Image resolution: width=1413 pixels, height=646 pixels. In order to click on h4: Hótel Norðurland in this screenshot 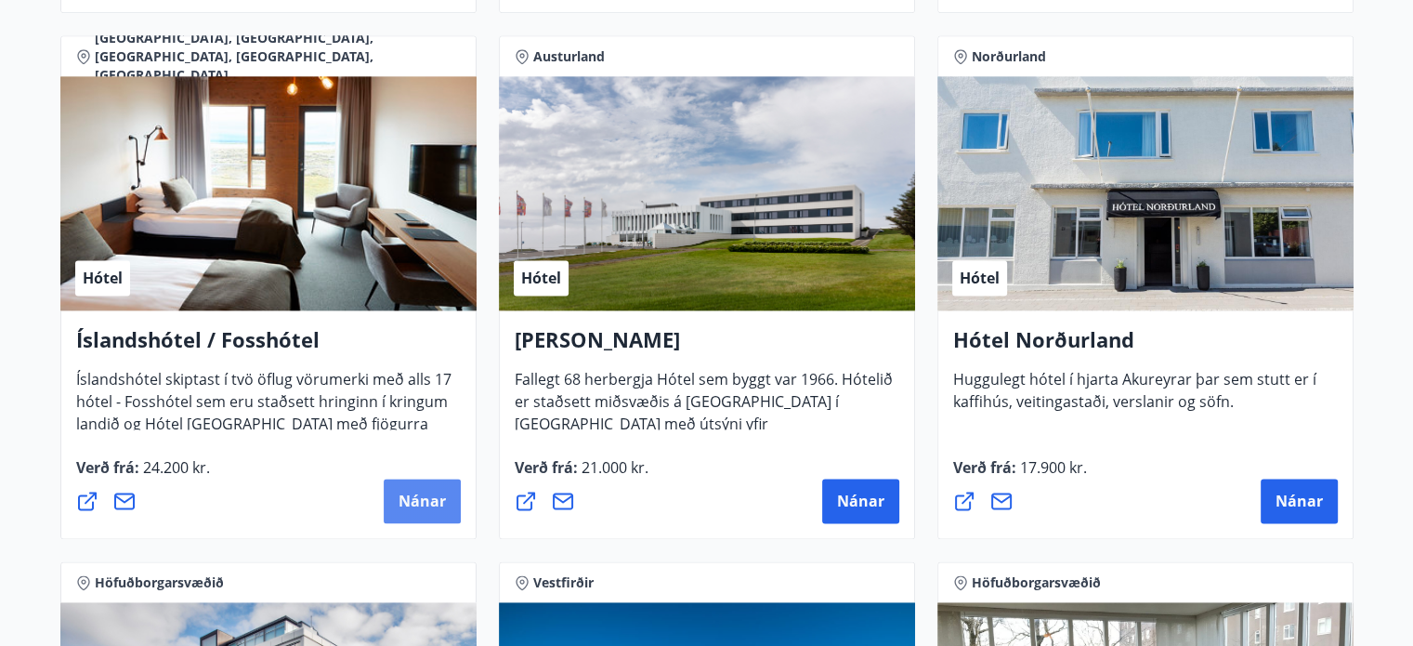, I will do `click(1145, 346)`.